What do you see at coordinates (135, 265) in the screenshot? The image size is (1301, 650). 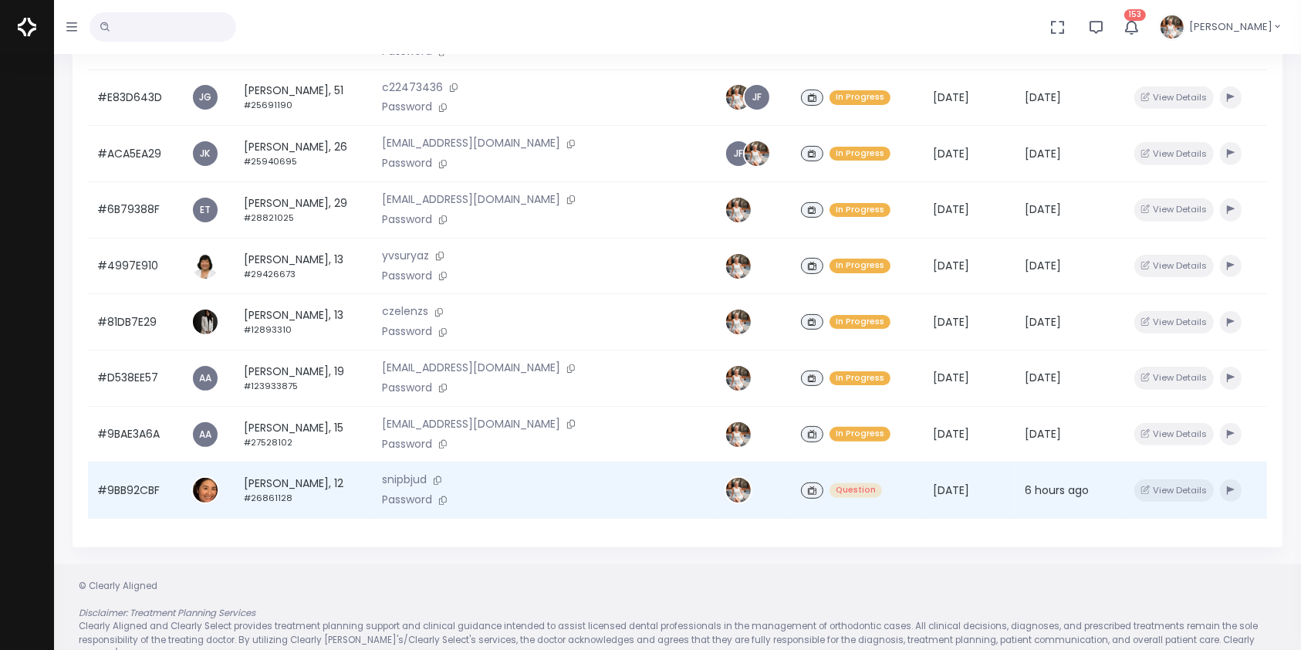 I see `td: #4997E910` at bounding box center [135, 265].